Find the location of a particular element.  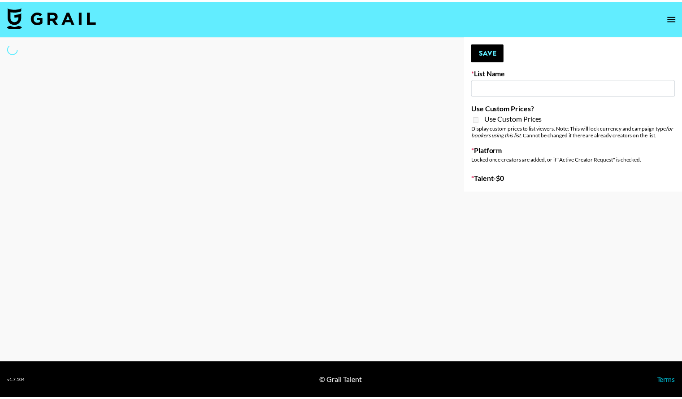

span: Use Custom Prices is located at coordinates (518, 118).